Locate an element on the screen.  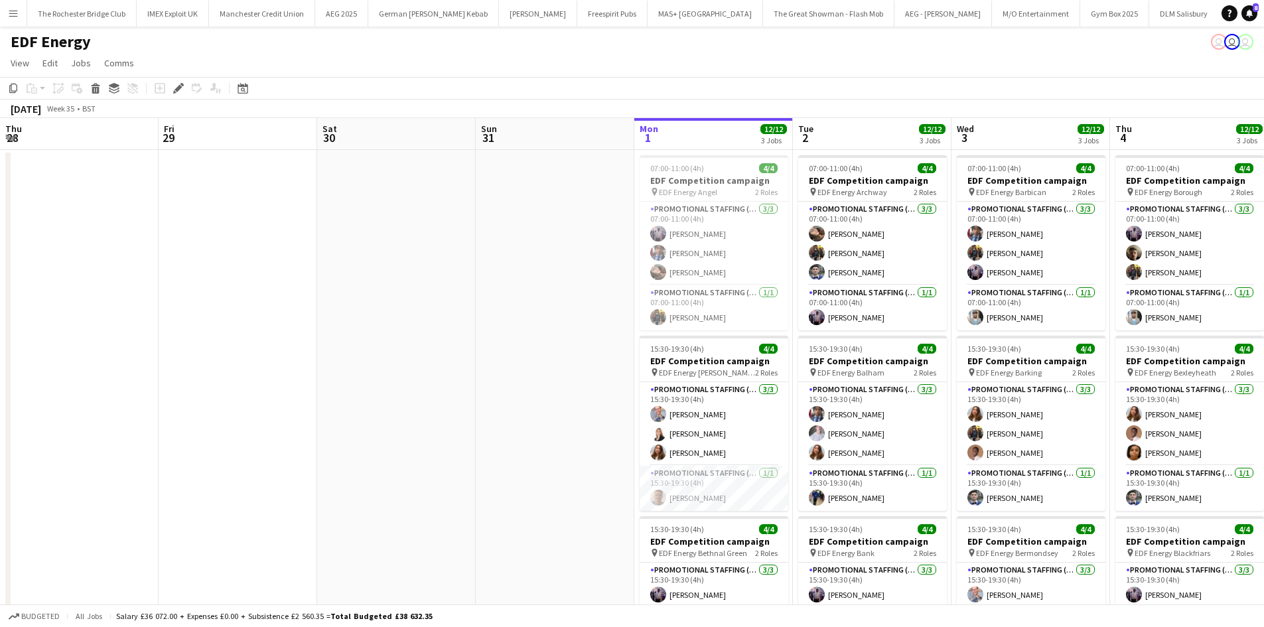
span: EDF Energy Bexleyheath is located at coordinates (1175, 372).